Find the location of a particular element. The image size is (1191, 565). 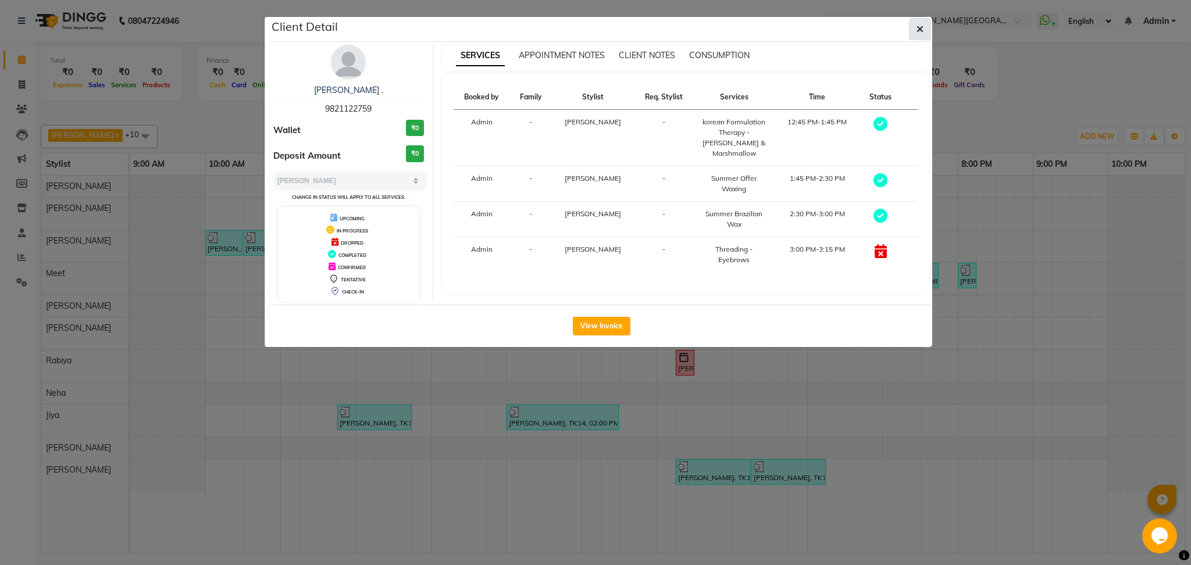

span: TENTATIVE is located at coordinates (353, 280).